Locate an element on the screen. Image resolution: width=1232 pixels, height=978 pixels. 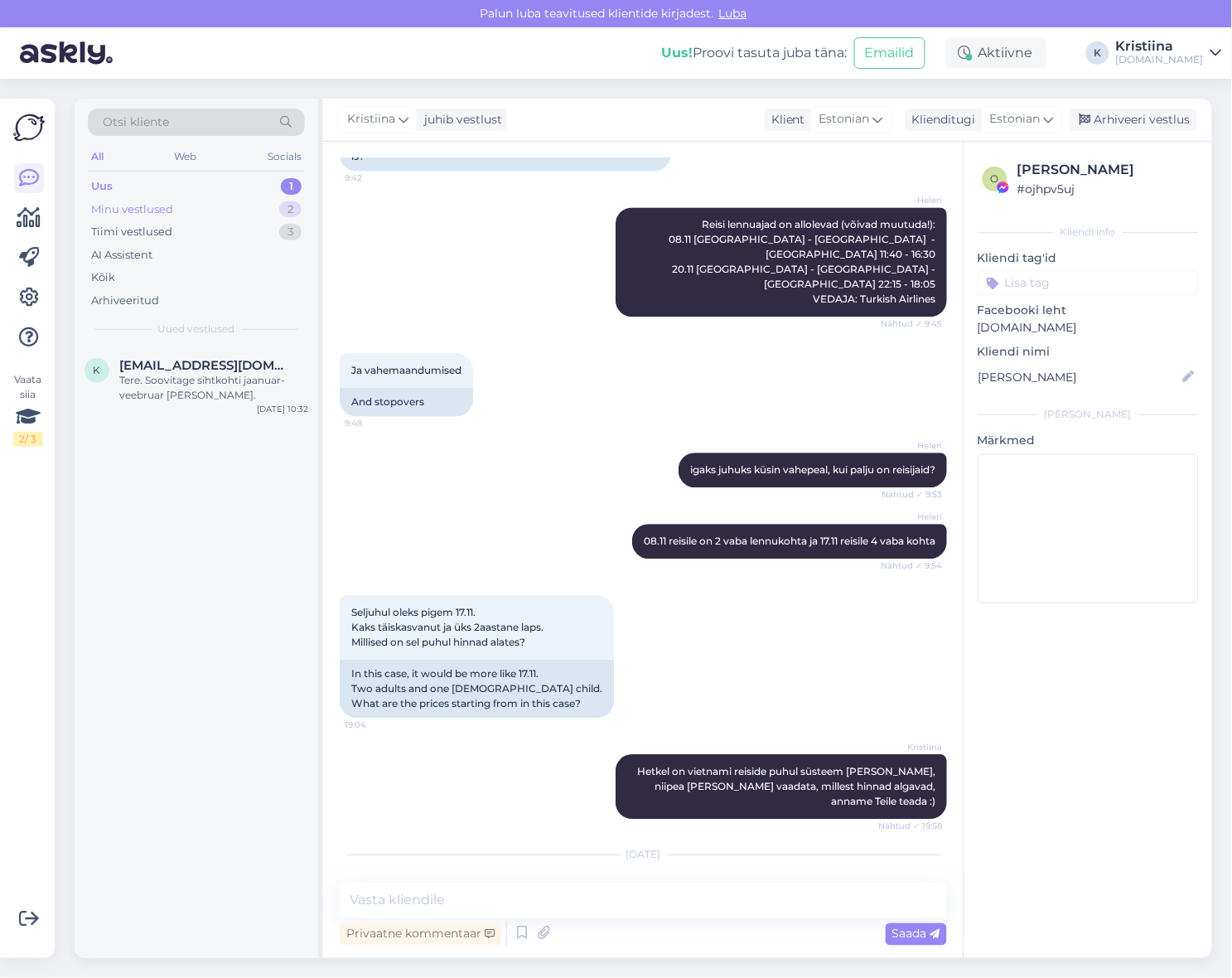
div: Tiimi vestlused is located at coordinates (132, 232).